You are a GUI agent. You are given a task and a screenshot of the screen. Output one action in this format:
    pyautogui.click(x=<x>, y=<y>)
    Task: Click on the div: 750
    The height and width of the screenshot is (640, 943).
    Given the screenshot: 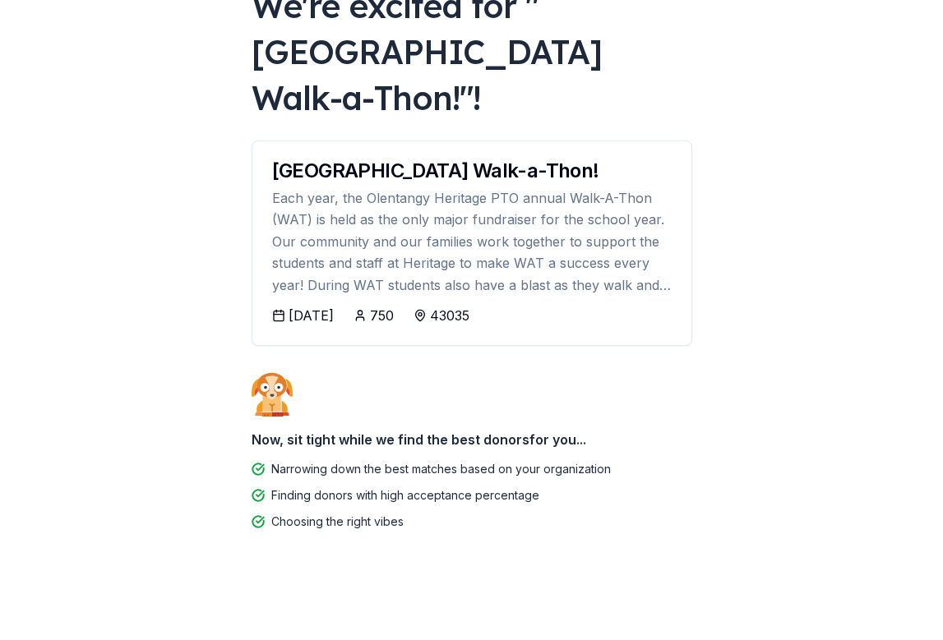 What is the action you would take?
    pyautogui.click(x=381, y=316)
    